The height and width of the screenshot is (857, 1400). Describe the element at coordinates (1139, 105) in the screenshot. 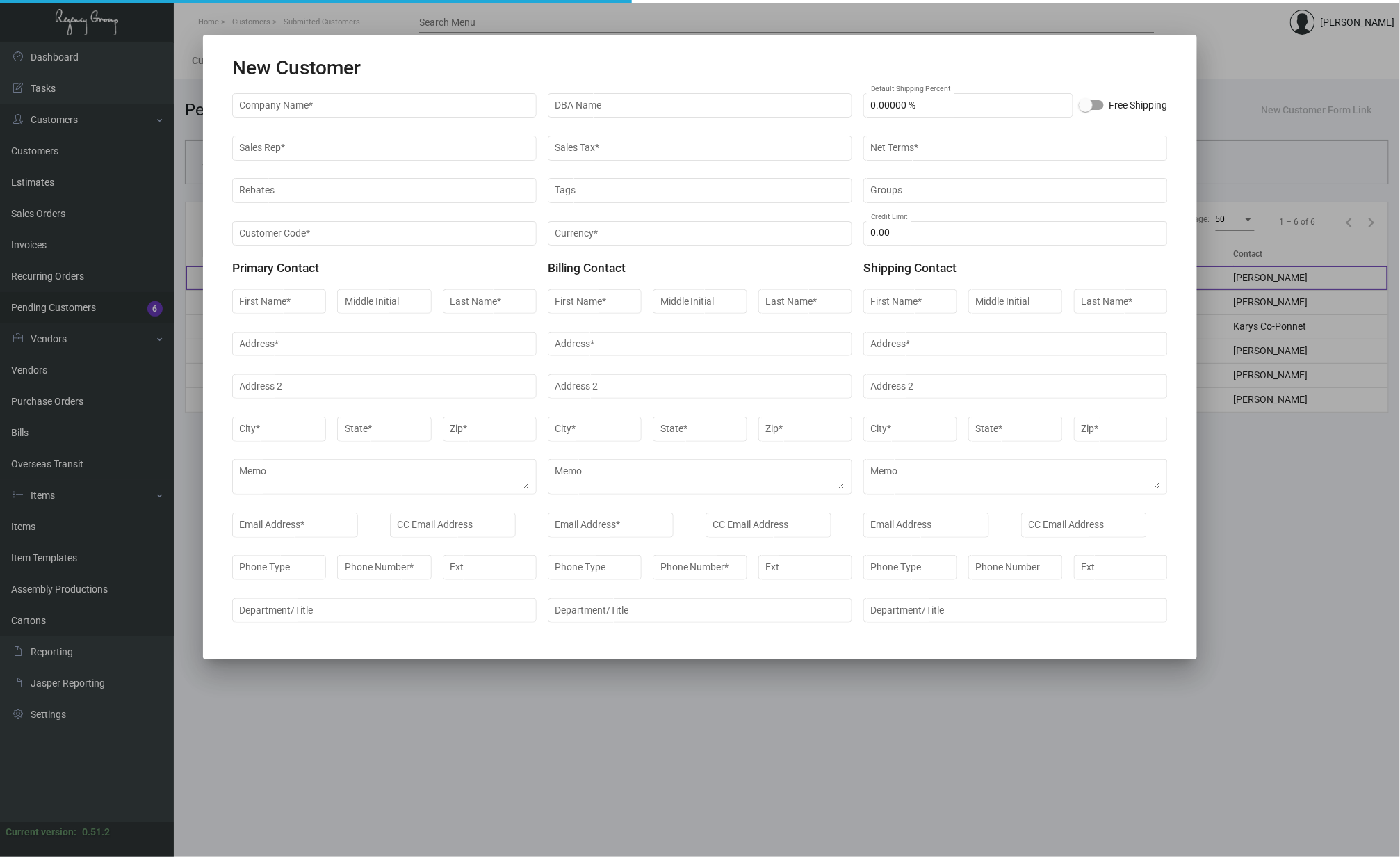

I see `span: Free Shipping` at that location.